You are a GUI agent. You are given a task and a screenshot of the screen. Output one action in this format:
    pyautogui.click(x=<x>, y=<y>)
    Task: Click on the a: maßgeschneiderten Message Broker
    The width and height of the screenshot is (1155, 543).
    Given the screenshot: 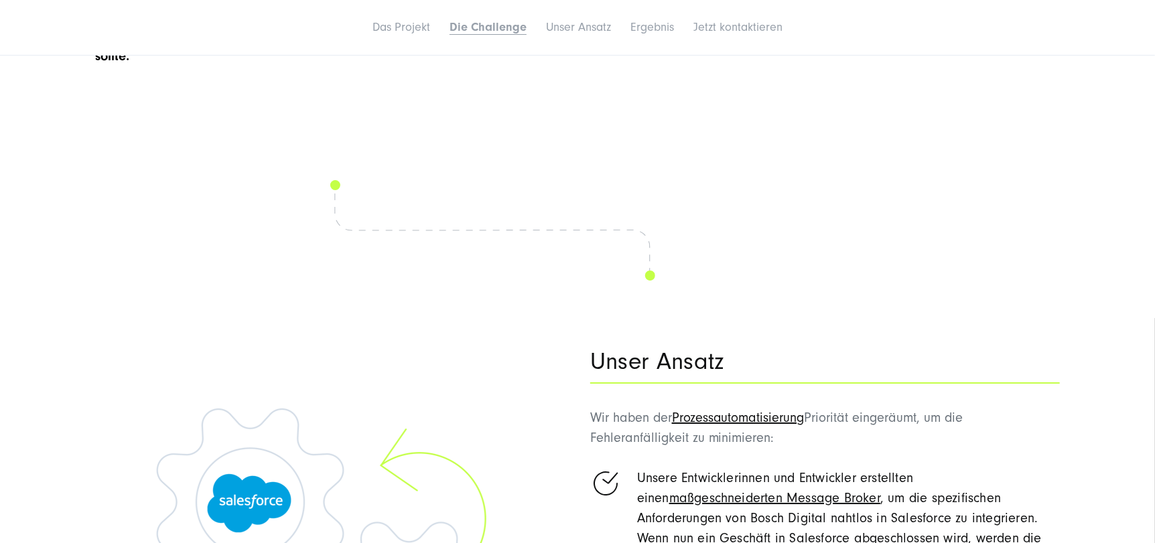 What is the action you would take?
    pyautogui.click(x=774, y=498)
    